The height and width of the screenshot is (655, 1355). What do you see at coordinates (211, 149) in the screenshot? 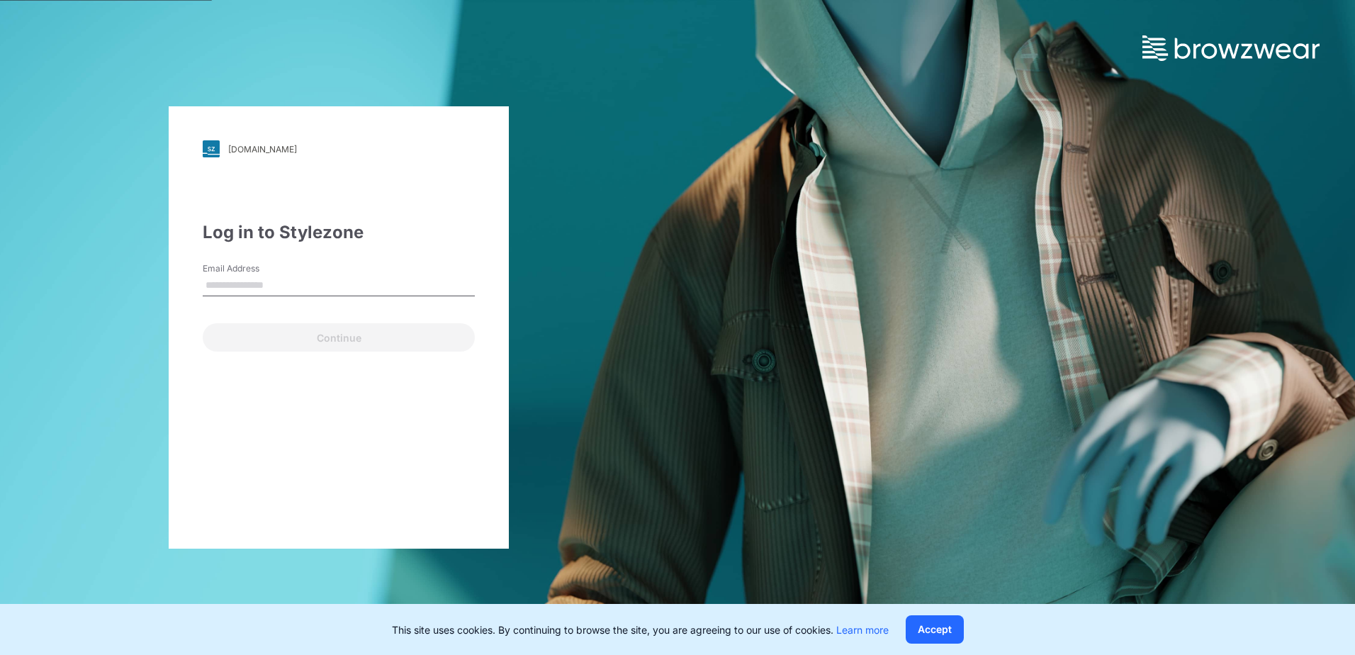
I see `img: svg+xml;base64,PHN2ZyB3aWR0aD0iMjgiIGhlaWdodD0iMjgiIHZpZXdCb3g9IjAgMCAyOCAyOCIgZmlsbD0ibm9uZSIgeG...` at bounding box center [211, 149].